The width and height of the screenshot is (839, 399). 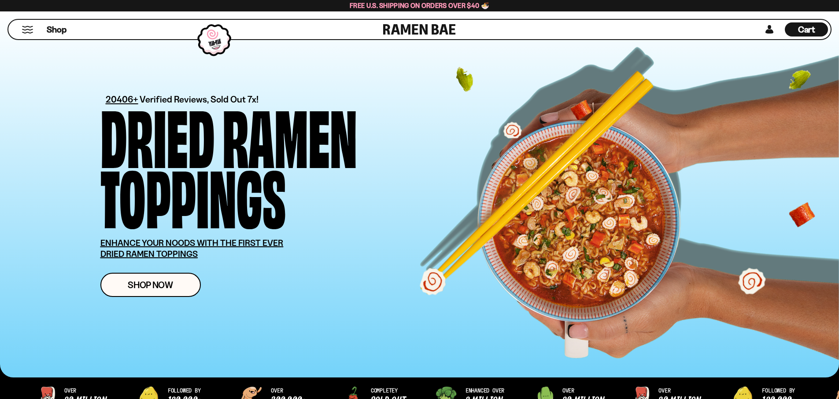 I want to click on u: ENHANCE YOUR NOODS WITH THE FIRST EVER DRIED RAMEN TOPPINGS, so click(x=192, y=248).